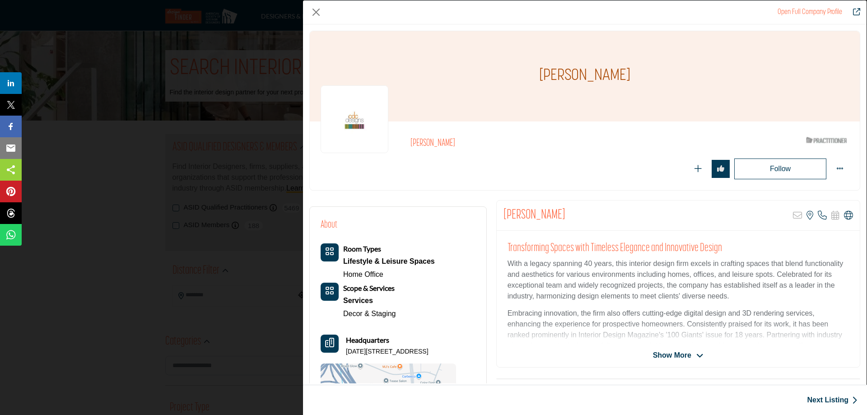 This screenshot has height=415, width=867. Describe the element at coordinates (389, 262) in the screenshot. I see `div: Lifestyle & Leisure Spaces` at that location.